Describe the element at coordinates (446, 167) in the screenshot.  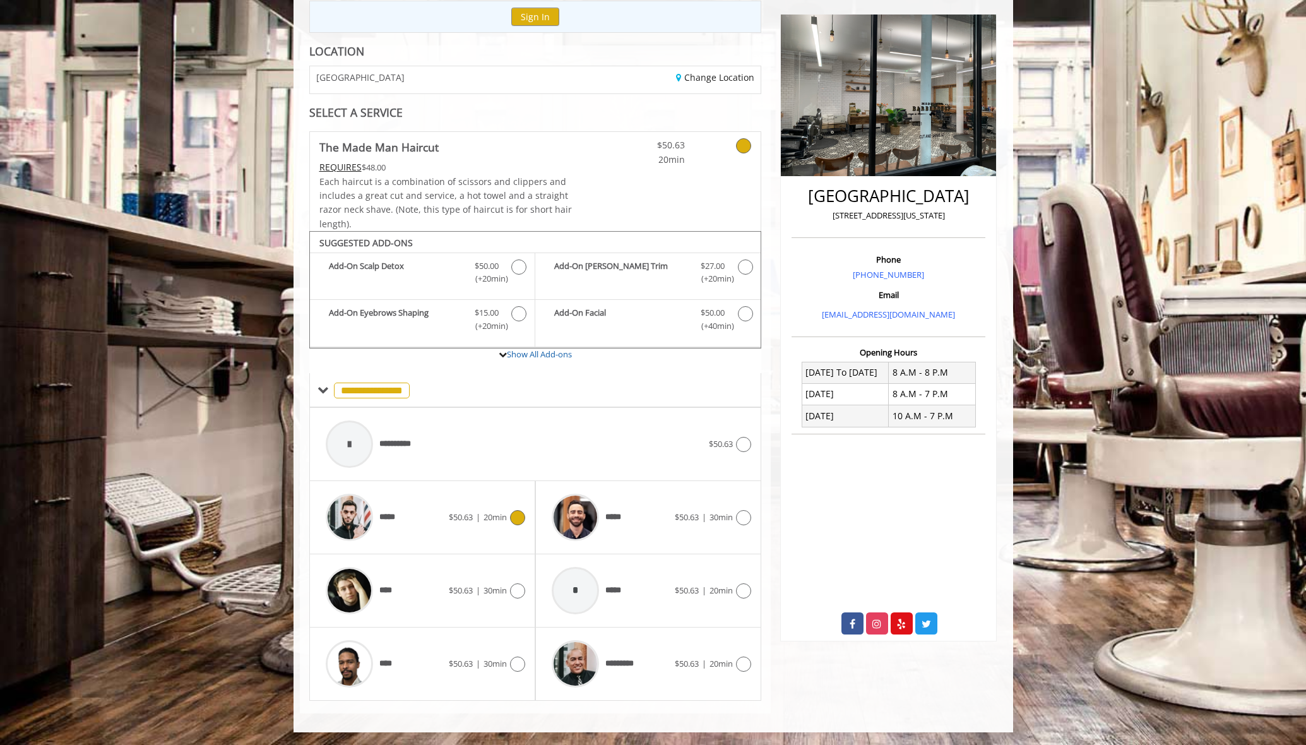
I see `div: $48.00` at that location.